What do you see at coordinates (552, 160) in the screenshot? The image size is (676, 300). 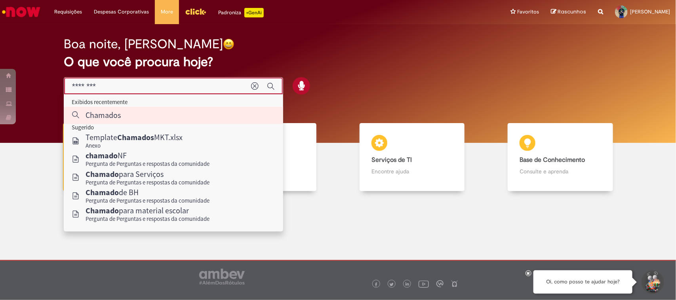 I see `b: Base de Conhecimento` at bounding box center [552, 160].